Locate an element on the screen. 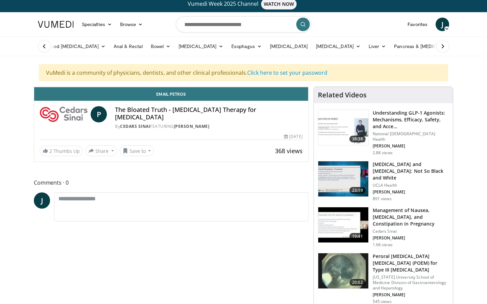 This screenshot has width=487, height=304. a: Bowel is located at coordinates (161, 46).